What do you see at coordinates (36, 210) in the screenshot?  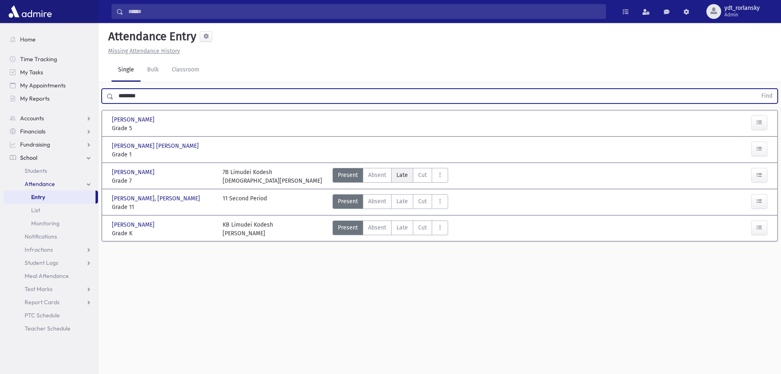 I see `span: List` at bounding box center [36, 210].